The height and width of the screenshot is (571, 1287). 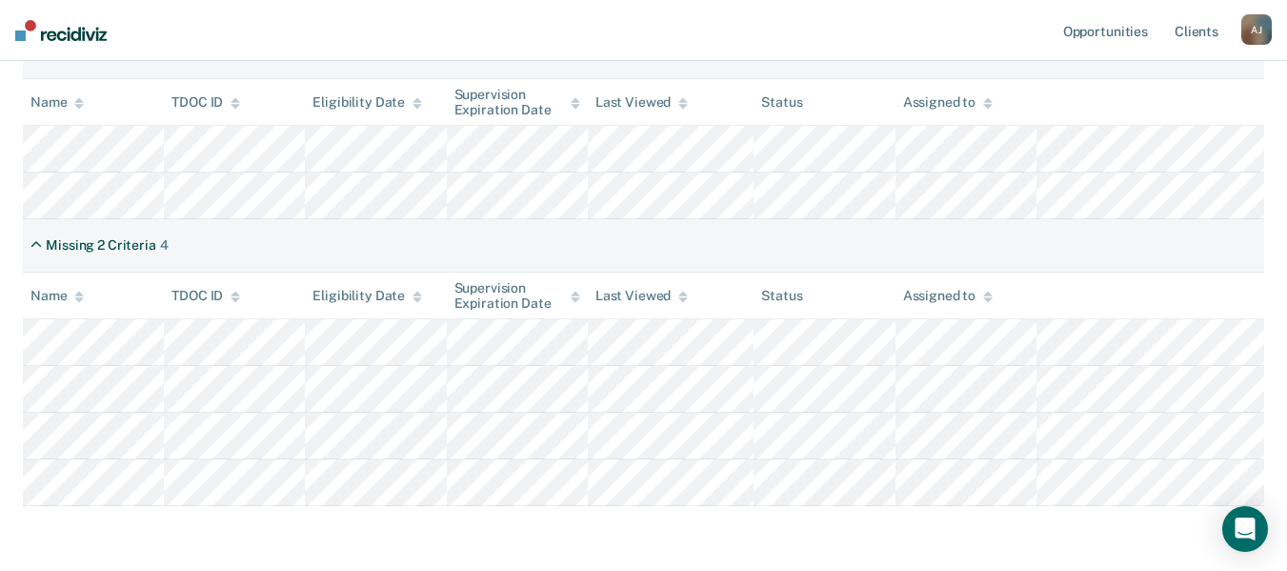 What do you see at coordinates (99, 245) in the screenshot?
I see `div: Missing 2 Criteria4` at bounding box center [99, 245].